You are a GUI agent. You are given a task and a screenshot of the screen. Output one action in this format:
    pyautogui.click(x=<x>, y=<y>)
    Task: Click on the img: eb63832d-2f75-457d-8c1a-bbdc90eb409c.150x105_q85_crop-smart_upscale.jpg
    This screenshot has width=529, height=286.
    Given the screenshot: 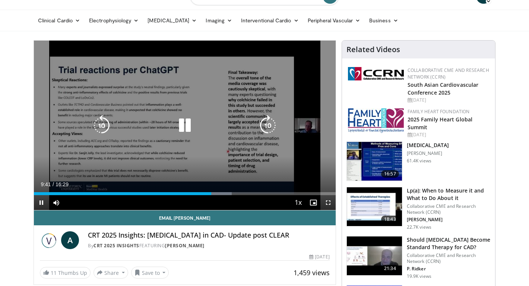 What is the action you would take?
    pyautogui.click(x=374, y=256)
    